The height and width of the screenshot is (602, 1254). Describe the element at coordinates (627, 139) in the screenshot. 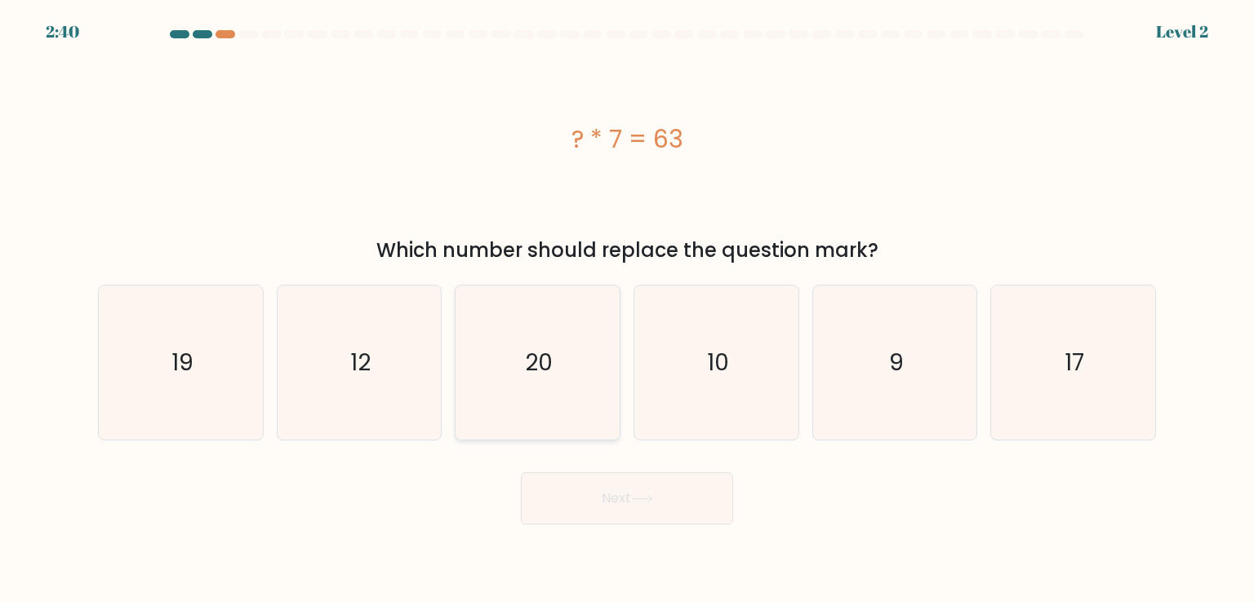

I see `div: ? * 7 = 63` at that location.